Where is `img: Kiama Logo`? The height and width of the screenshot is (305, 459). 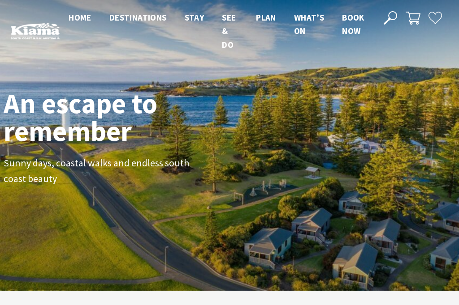
img: Kiama Logo is located at coordinates (35, 31).